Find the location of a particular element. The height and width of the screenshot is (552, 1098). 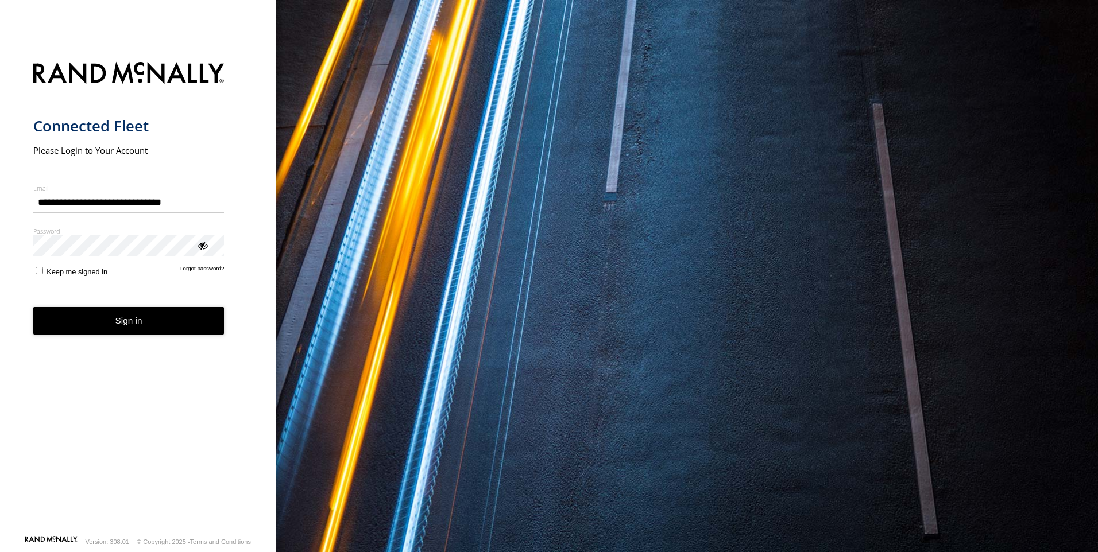

div: © Copyright 2025 - is located at coordinates (194, 542).